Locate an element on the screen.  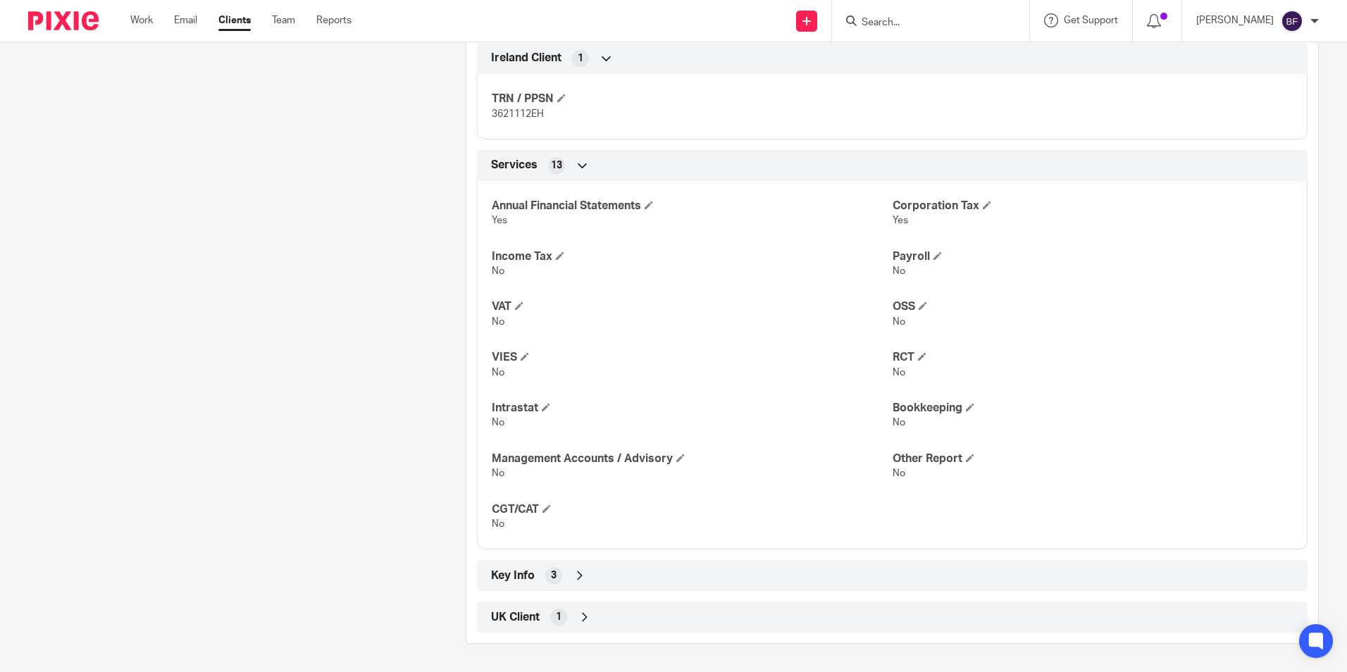
h4: RCT is located at coordinates (1093, 357).